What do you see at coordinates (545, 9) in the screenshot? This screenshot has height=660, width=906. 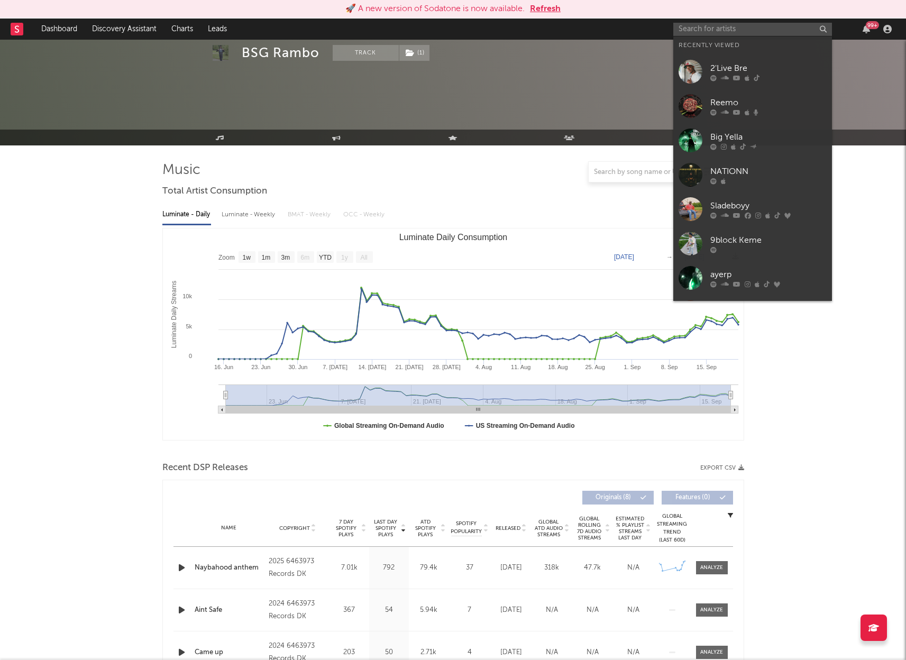 I see `button: Refresh` at bounding box center [545, 9].